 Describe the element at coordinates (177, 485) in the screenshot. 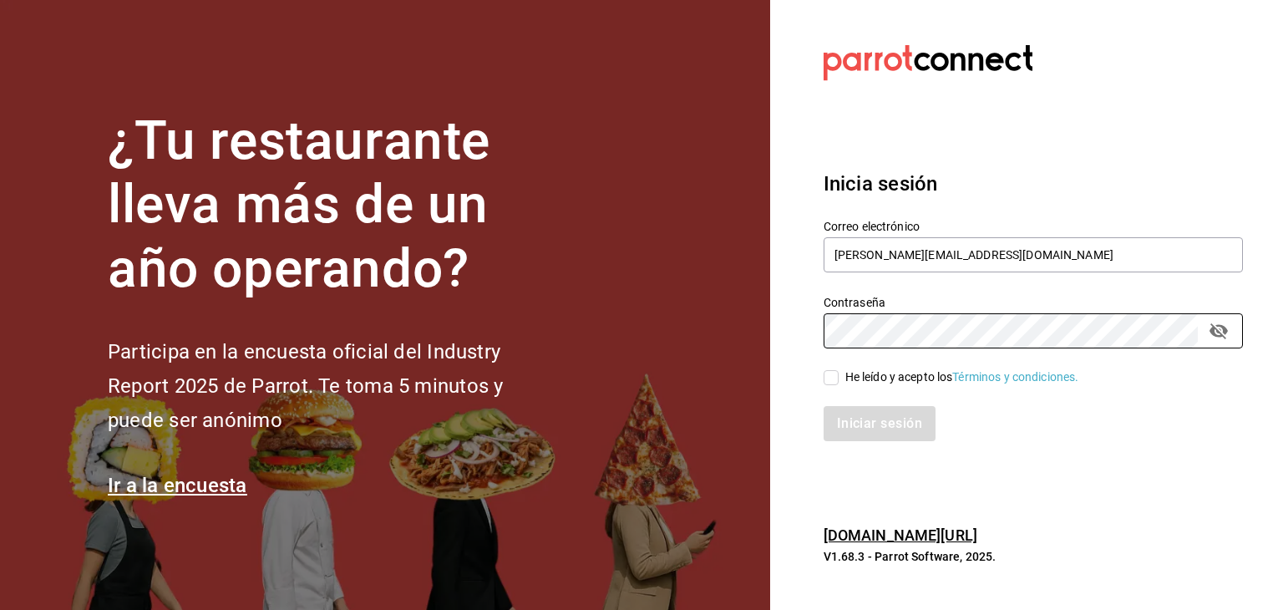

I see `a: Ir a la encuesta` at that location.